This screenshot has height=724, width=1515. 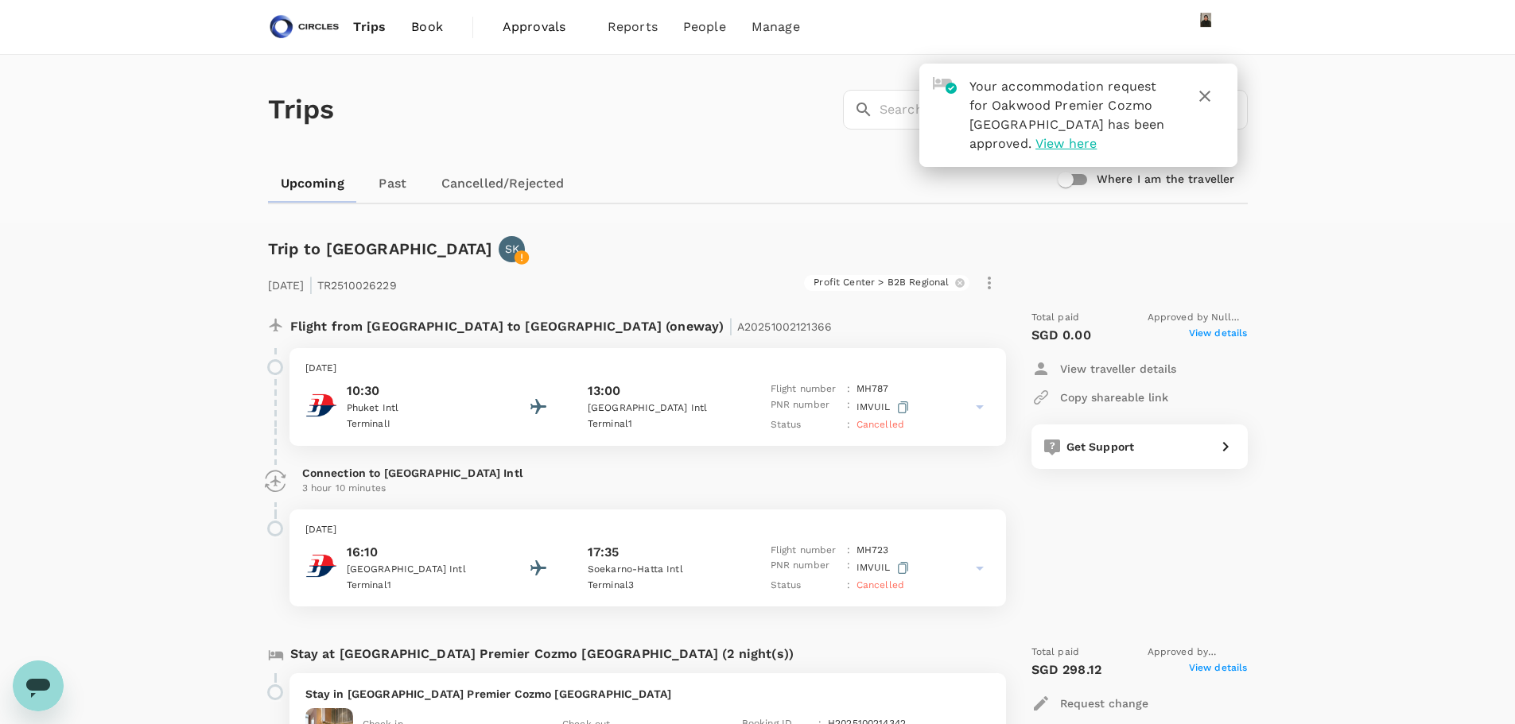 What do you see at coordinates (784, 327) in the screenshot?
I see `span: A20251002121366` at bounding box center [784, 327].